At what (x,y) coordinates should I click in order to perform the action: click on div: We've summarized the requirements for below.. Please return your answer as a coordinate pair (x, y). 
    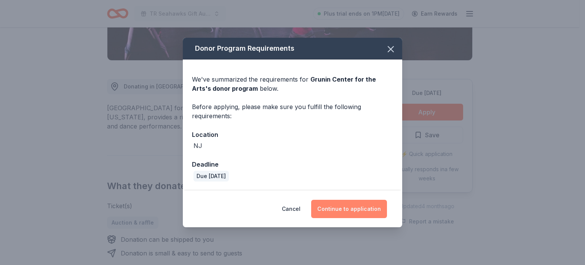
    Looking at the image, I should click on (293, 84).